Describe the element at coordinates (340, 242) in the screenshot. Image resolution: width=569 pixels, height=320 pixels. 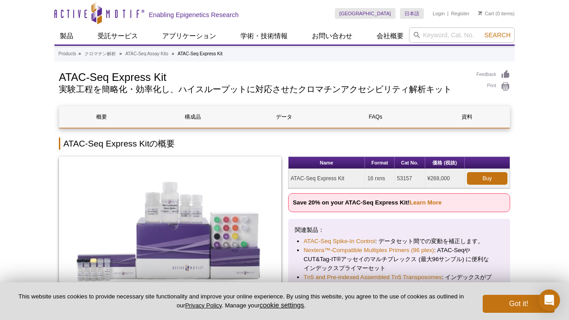
I see `a: ATAC-Seq Spike-In Control` at that location.